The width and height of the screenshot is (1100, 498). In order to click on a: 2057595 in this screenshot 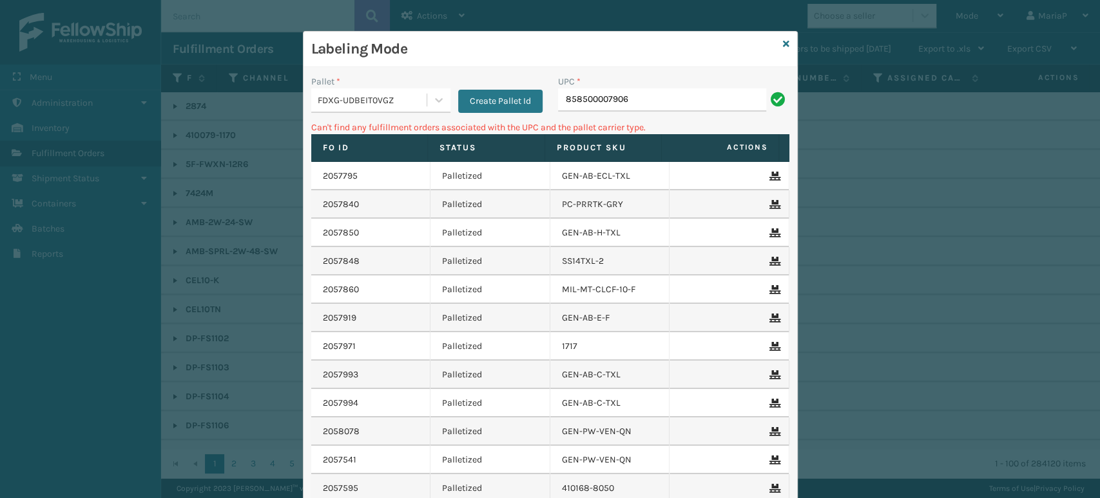, I will do `click(340, 488)`.